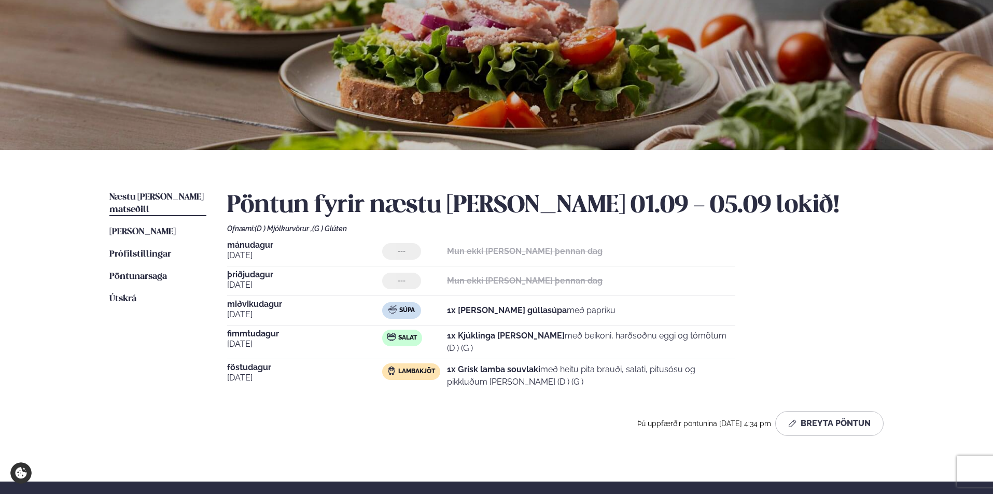 The image size is (993, 494). Describe the element at coordinates (556, 229) in the screenshot. I see `div: Ofnæmi:` at that location.